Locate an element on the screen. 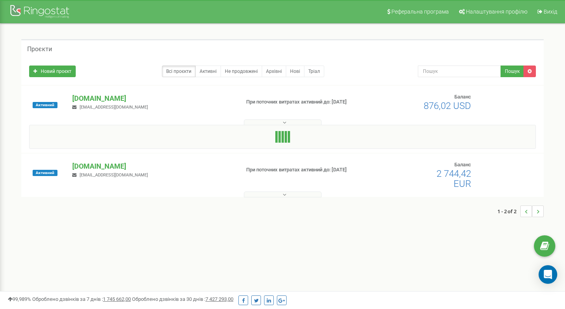  span: Налаштування профілю is located at coordinates (496, 12).